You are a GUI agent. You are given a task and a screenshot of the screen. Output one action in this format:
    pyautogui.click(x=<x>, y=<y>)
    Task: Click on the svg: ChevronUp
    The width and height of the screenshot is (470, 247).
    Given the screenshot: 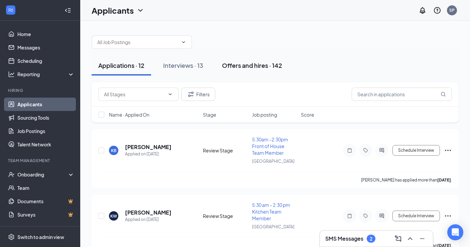 What is the action you would take?
    pyautogui.click(x=410, y=238)
    